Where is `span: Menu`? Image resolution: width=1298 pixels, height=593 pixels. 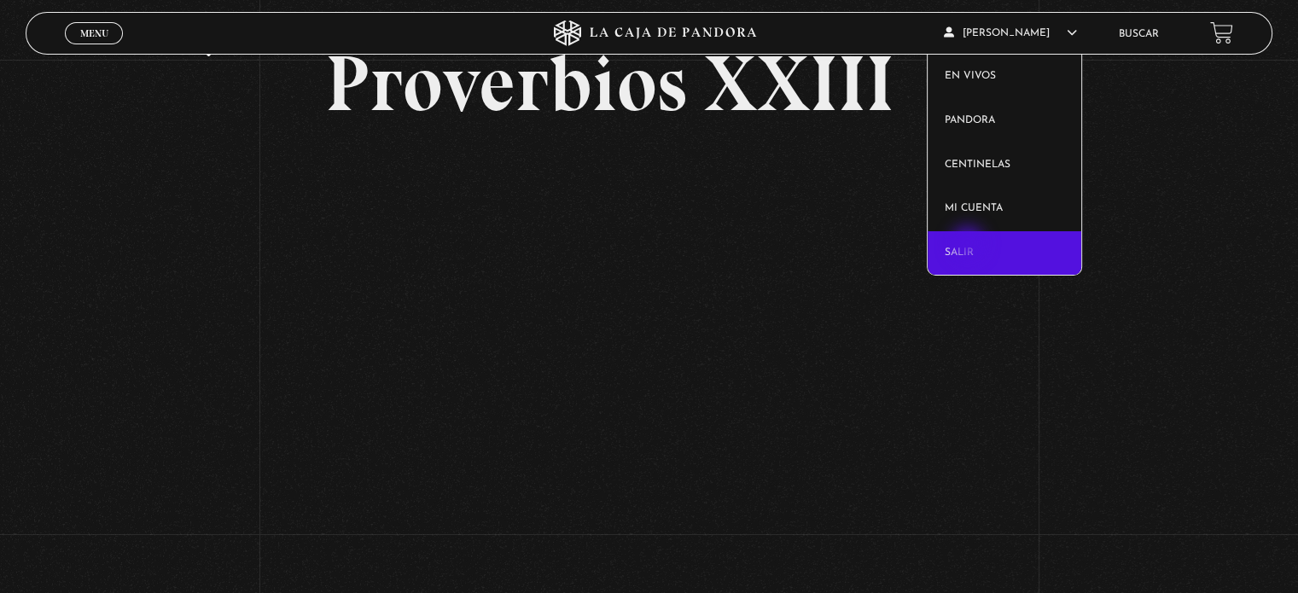
span: Menu is located at coordinates (94, 33).